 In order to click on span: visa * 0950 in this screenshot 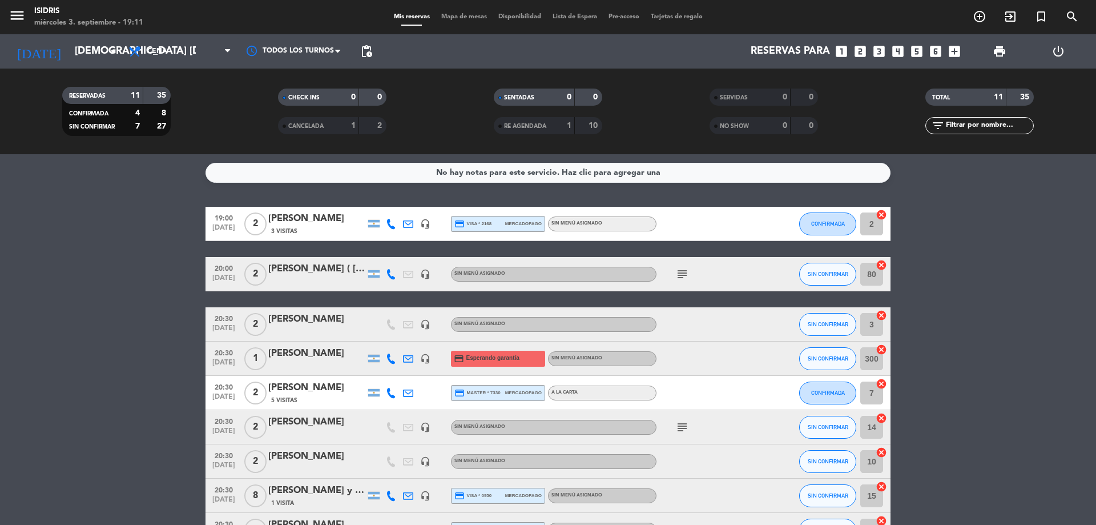, I will do `click(473, 495)`.